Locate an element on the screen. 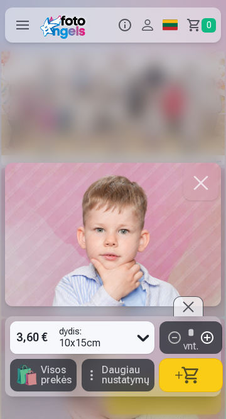 The width and height of the screenshot is (226, 419). button: 🛍Visos prekės is located at coordinates (43, 375).